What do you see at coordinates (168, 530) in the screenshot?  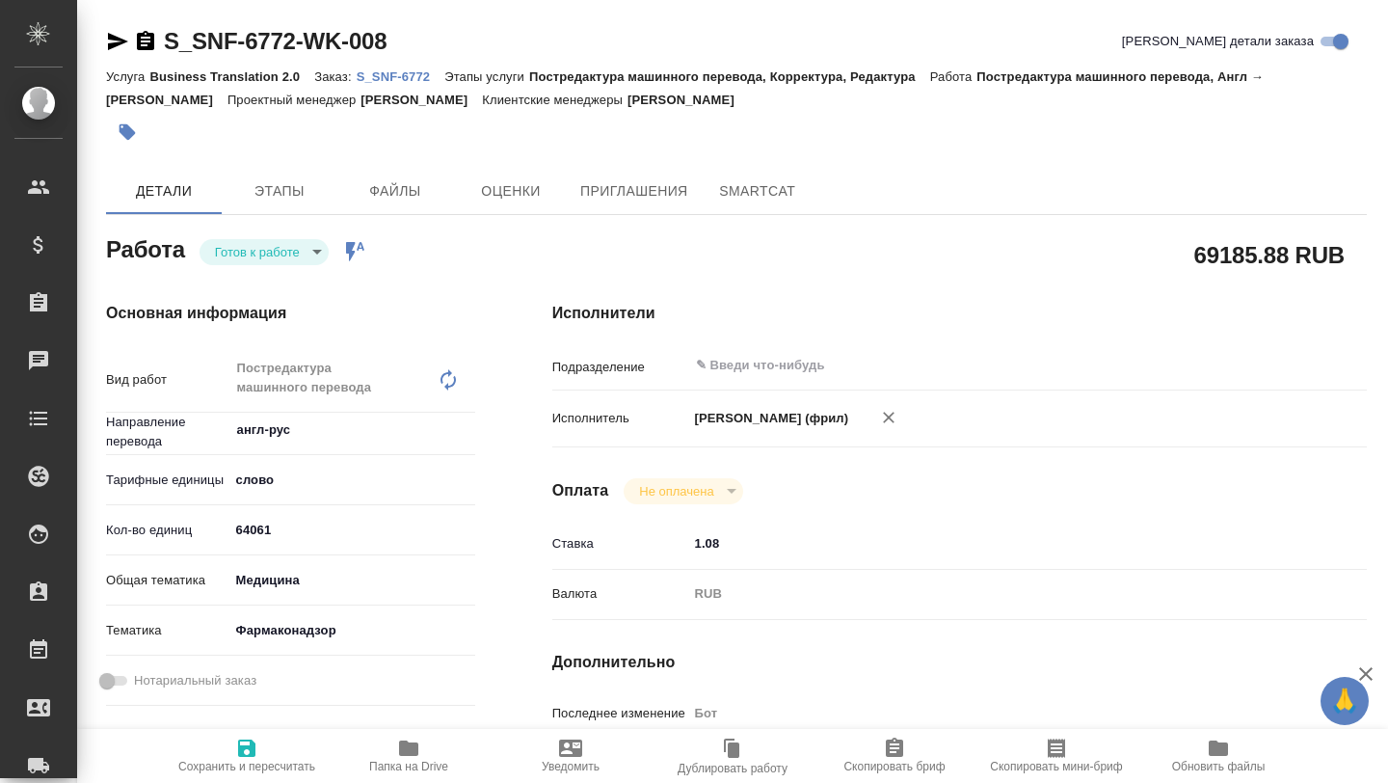 I see `p: Кол-во единиц` at bounding box center [168, 530].